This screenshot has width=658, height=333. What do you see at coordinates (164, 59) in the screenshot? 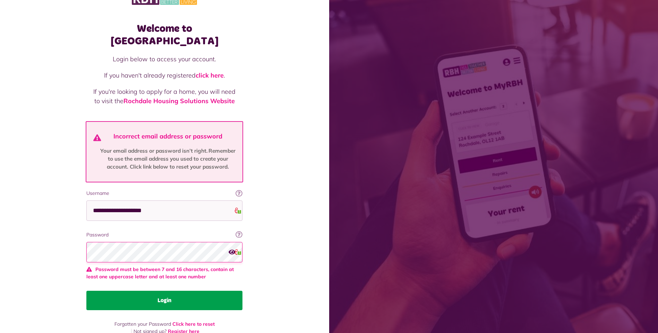
I see `p: Login below to access your account.` at bounding box center [164, 59].